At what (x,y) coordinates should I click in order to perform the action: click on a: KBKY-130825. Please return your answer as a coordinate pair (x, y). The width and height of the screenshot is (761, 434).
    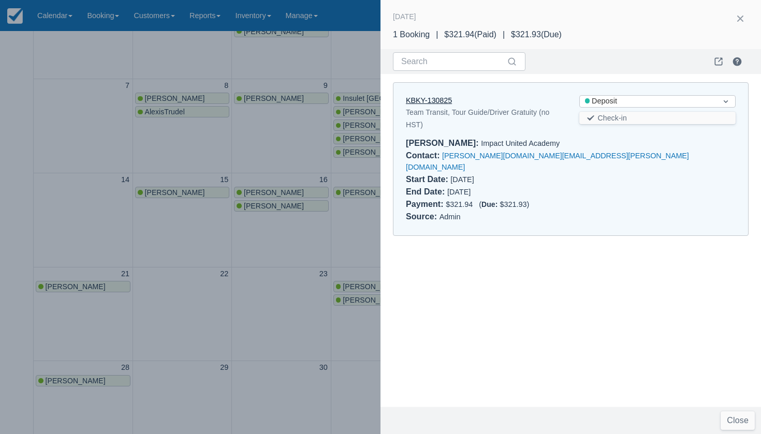
    Looking at the image, I should click on (429, 100).